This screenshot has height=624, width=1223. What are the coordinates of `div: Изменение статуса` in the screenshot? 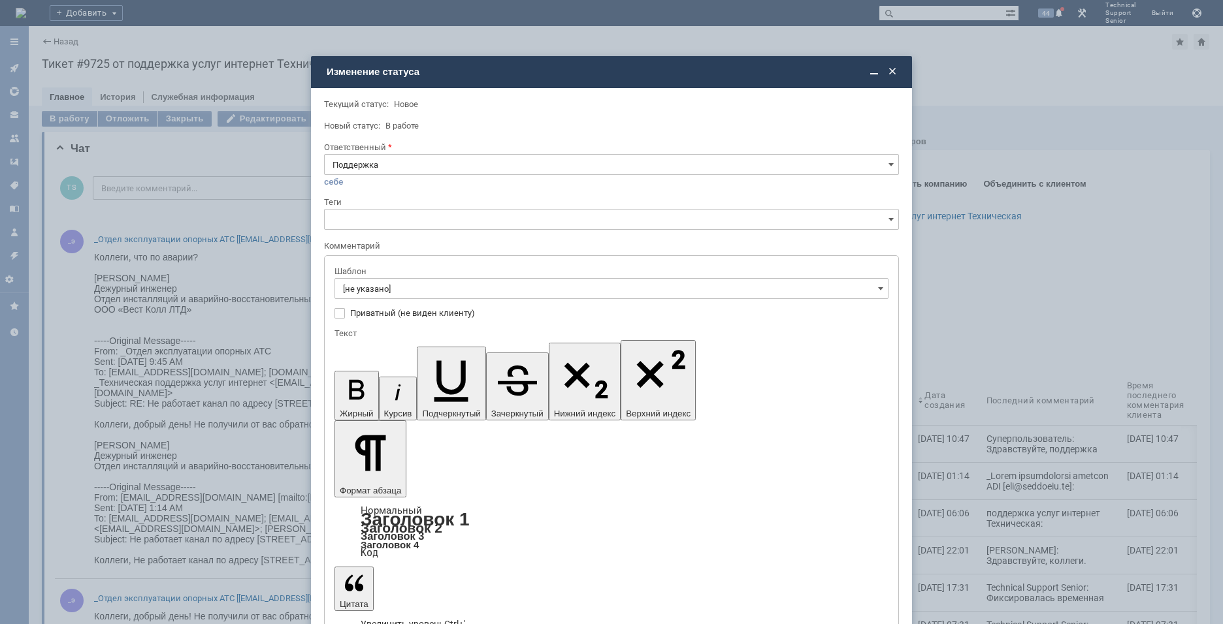 It's located at (613, 72).